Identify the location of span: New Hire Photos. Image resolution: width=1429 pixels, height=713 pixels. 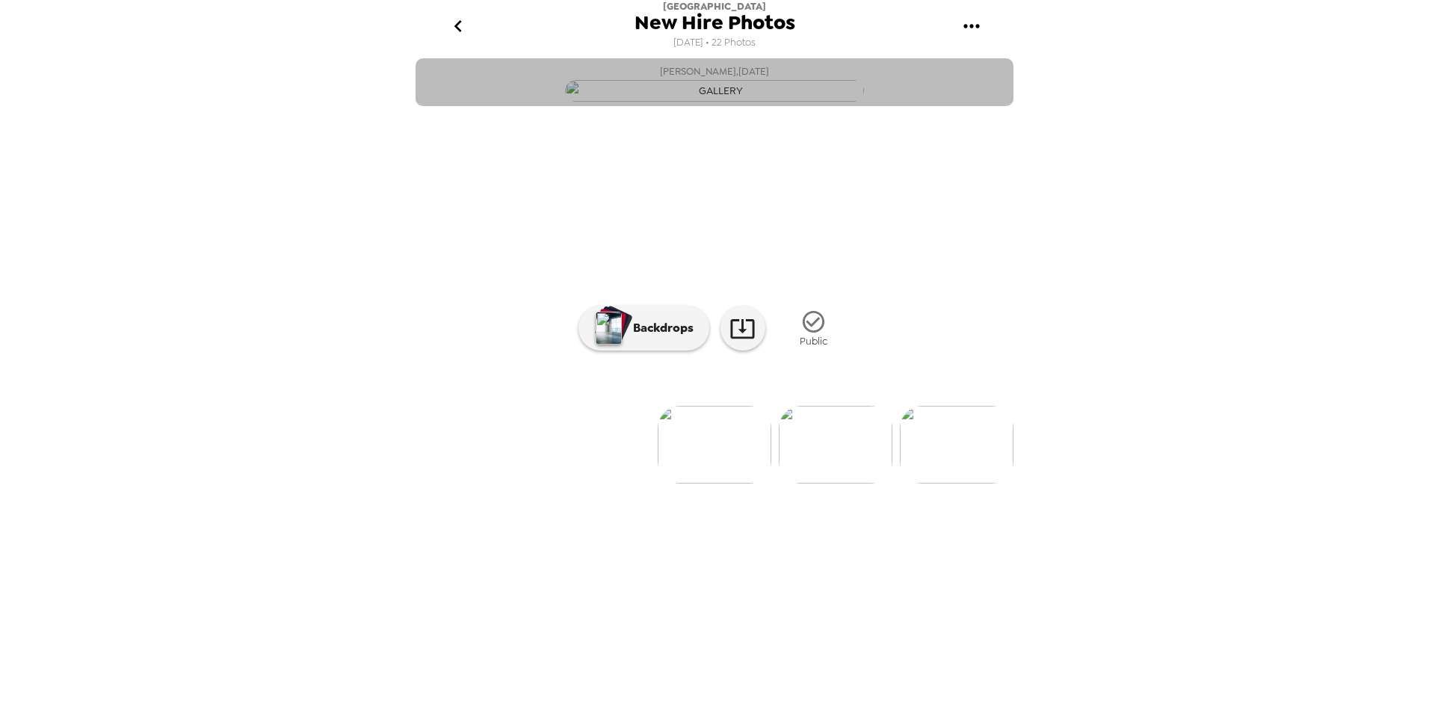
(714, 22).